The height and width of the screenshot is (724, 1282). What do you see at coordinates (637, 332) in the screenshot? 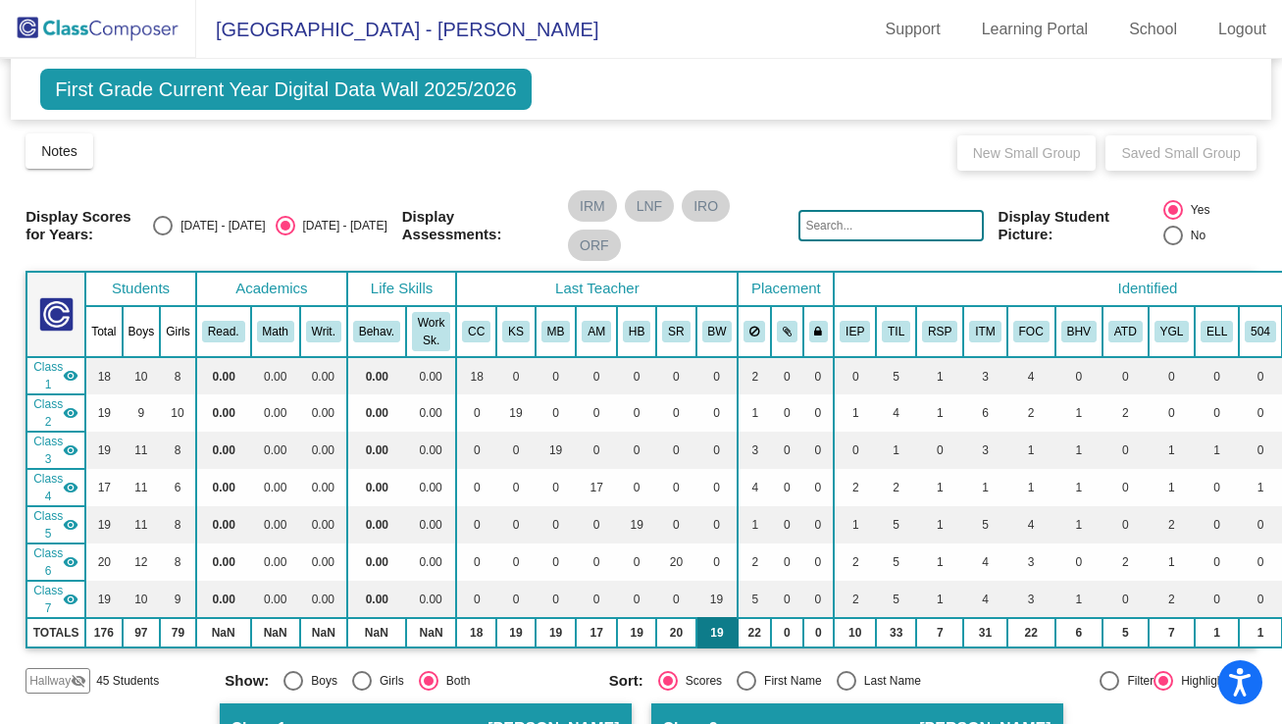
I see `th: Heather Bonderer` at bounding box center [637, 332].